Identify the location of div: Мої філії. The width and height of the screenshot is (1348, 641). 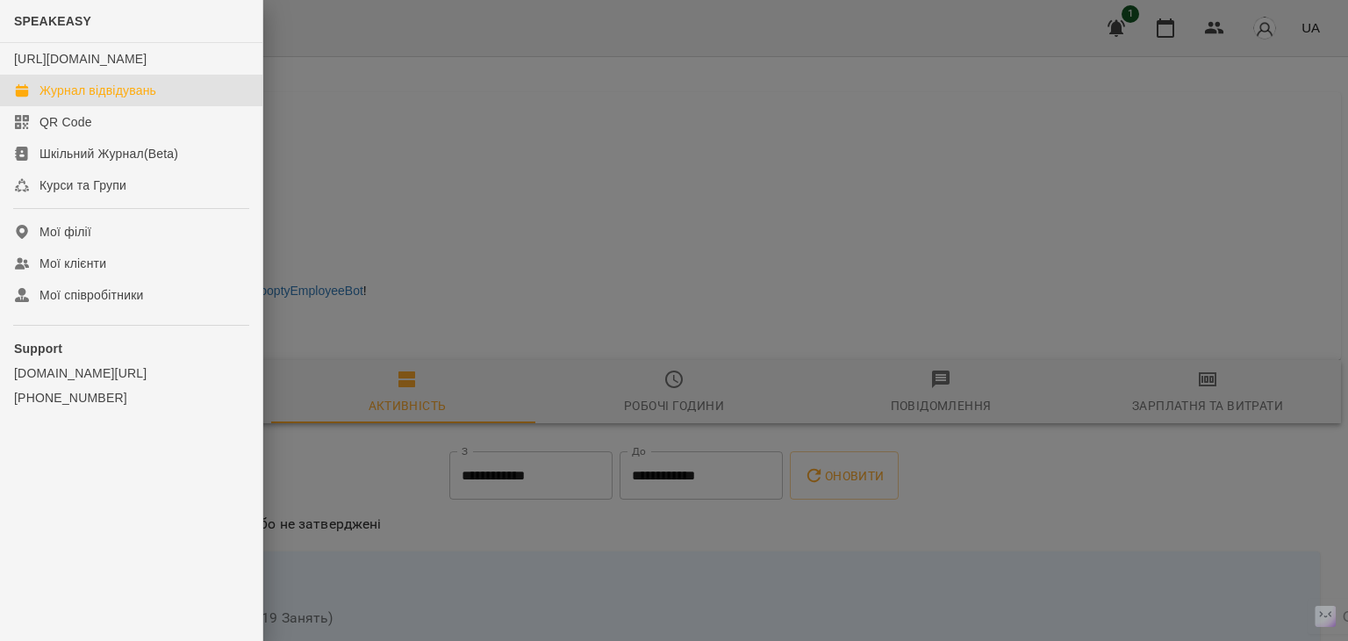
(65, 232).